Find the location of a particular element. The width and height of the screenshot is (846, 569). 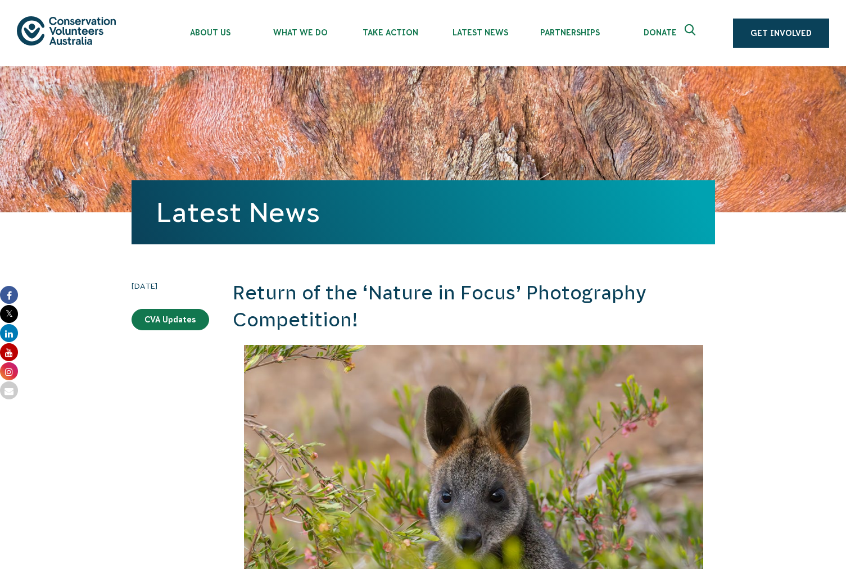

span: What We Do is located at coordinates (300, 33).